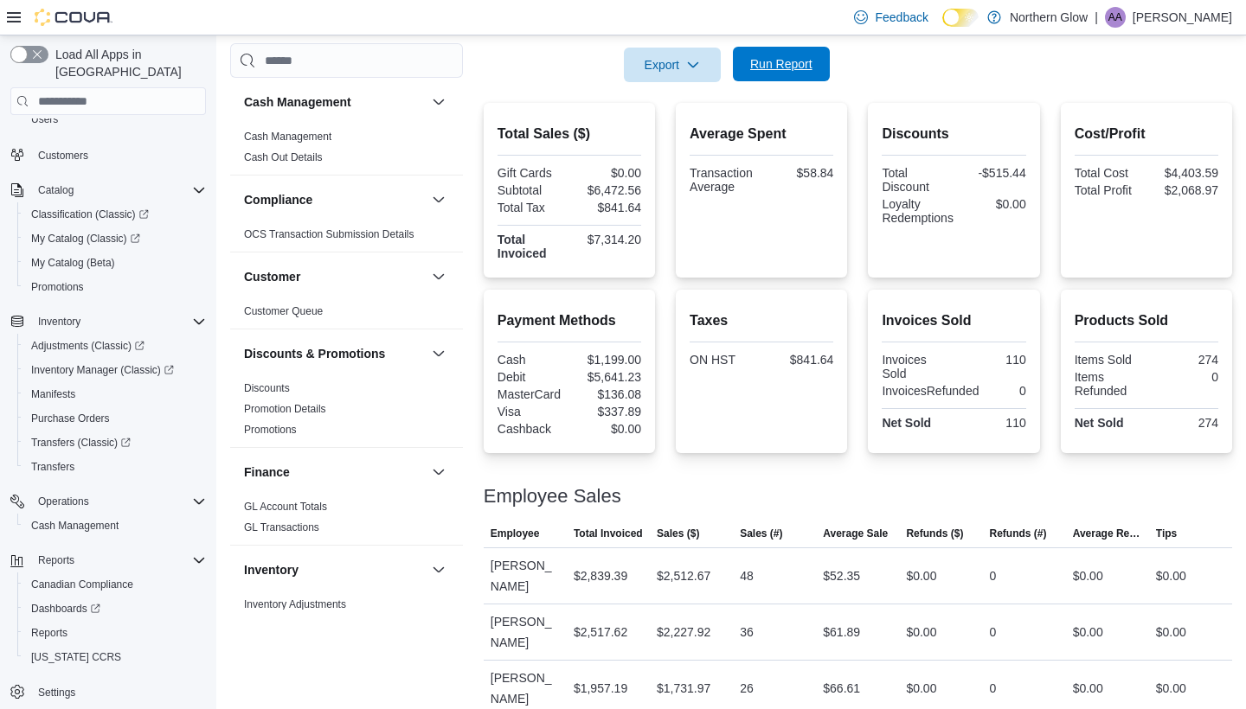 This screenshot has width=1246, height=709. Describe the element at coordinates (1146, 321) in the screenshot. I see `h2: Products Sold` at that location.